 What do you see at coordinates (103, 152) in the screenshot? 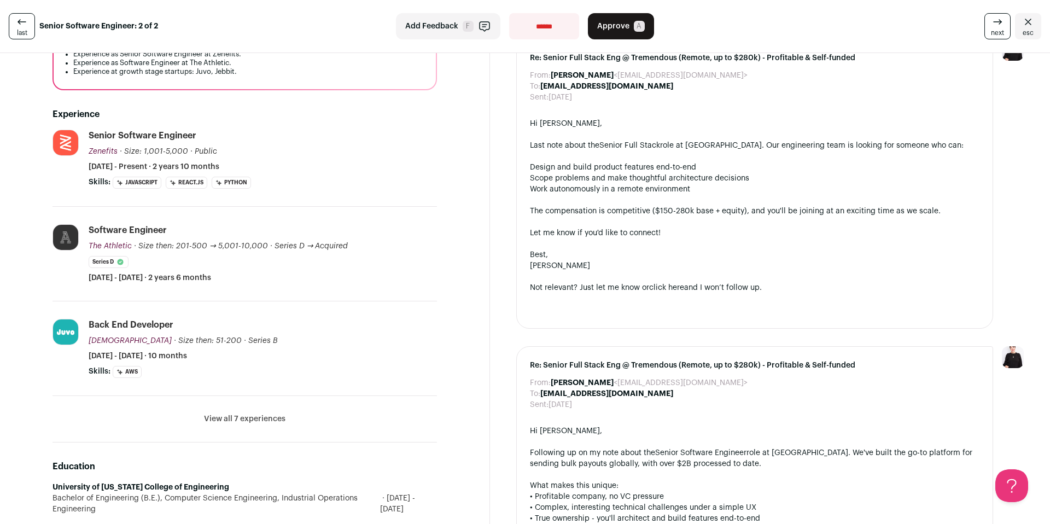
I see `span: Zenefits` at bounding box center [103, 152].